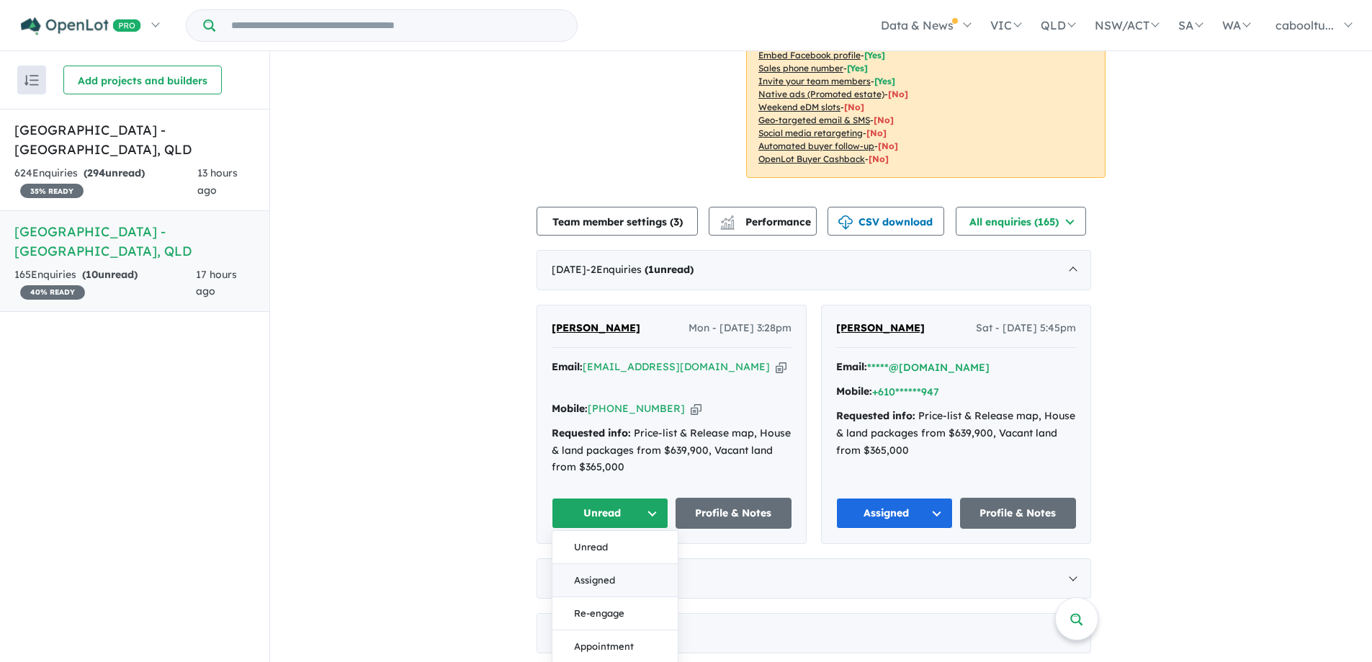 The height and width of the screenshot is (662, 1372). What do you see at coordinates (615, 614) in the screenshot?
I see `button: Re-engage` at bounding box center [615, 614].